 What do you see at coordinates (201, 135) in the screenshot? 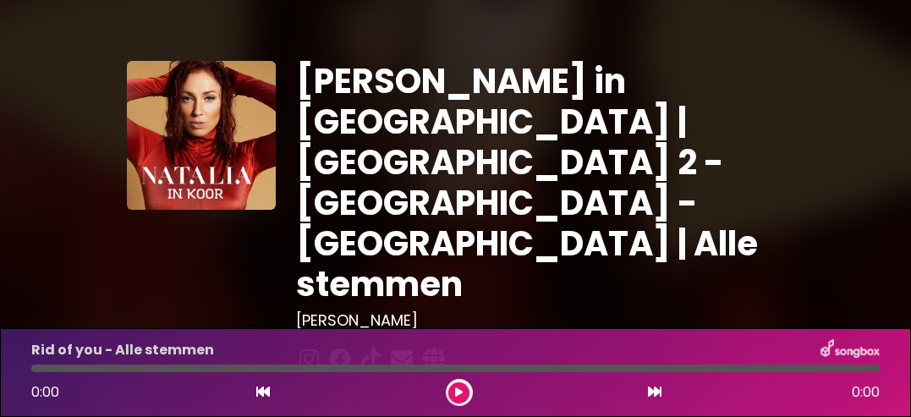
I see `img: YTVS25JmS9CLUqXqkEhs` at bounding box center [201, 135].